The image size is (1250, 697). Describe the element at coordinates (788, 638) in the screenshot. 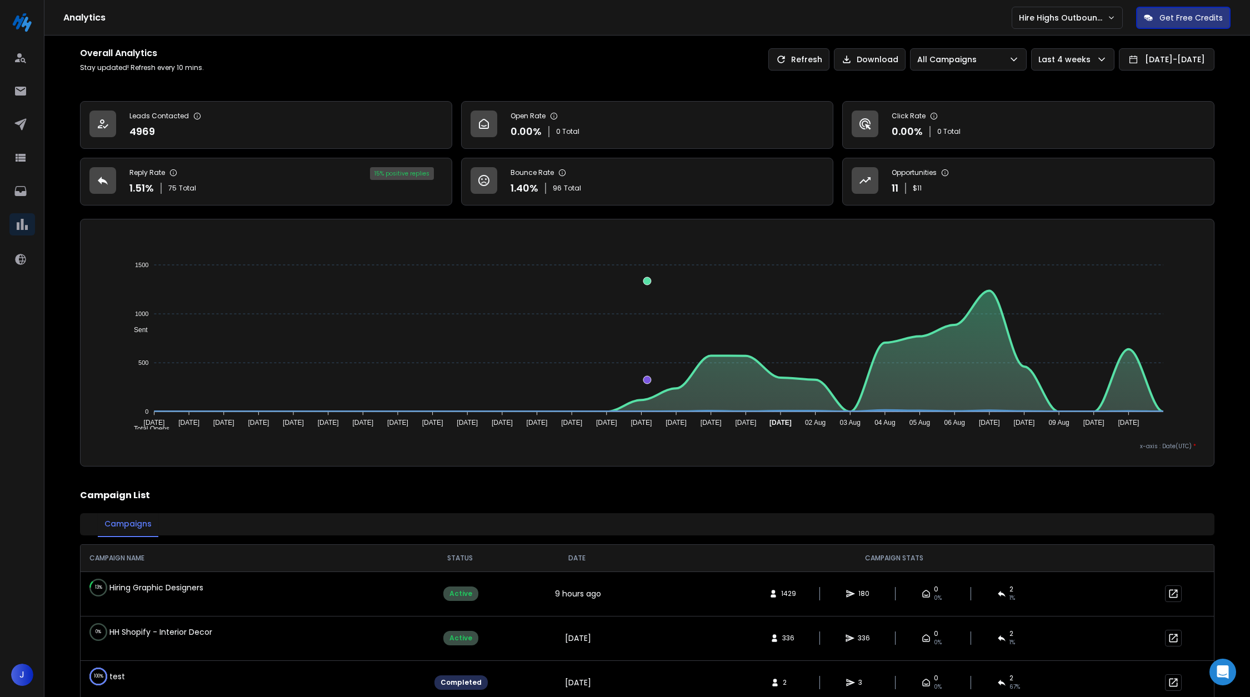

I see `span: 336` at that location.